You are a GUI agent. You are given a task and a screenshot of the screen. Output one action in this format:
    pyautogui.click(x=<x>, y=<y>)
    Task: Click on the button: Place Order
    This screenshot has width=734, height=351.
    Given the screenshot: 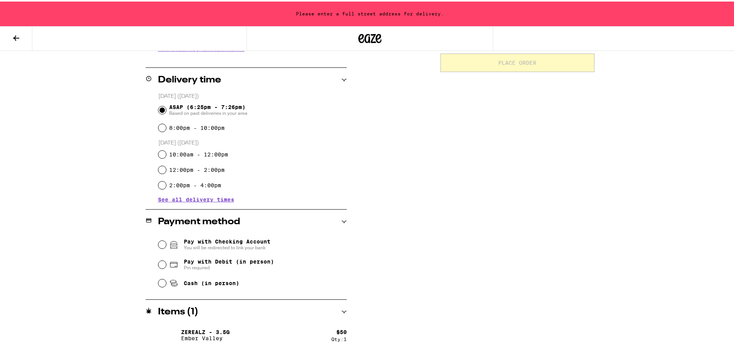 What is the action you would take?
    pyautogui.click(x=517, y=61)
    